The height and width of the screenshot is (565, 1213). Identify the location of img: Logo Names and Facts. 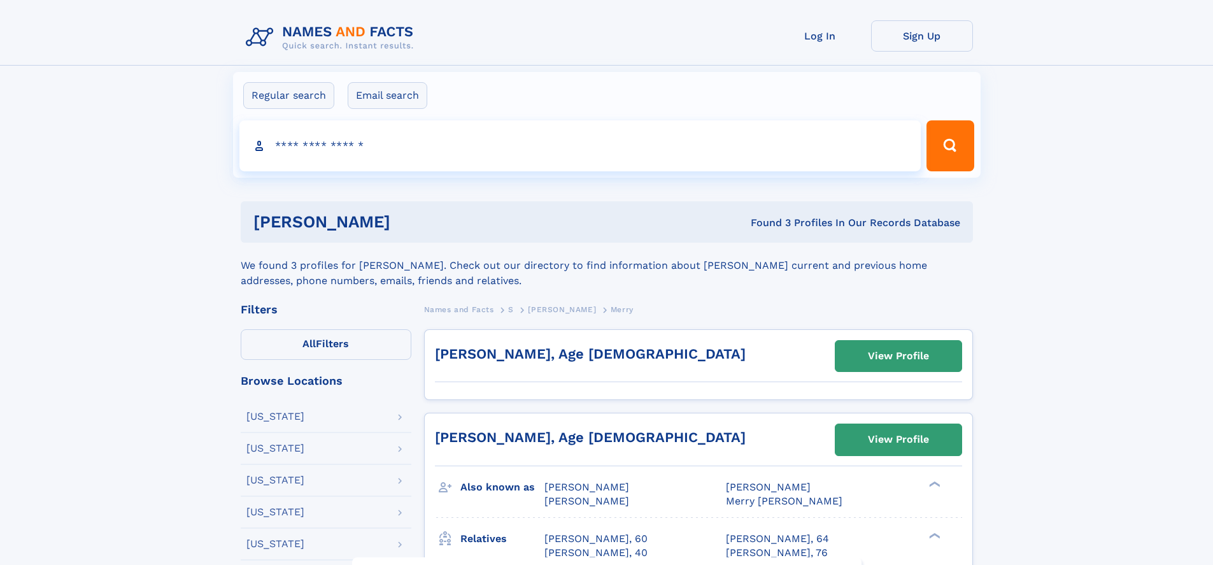
(332, 38).